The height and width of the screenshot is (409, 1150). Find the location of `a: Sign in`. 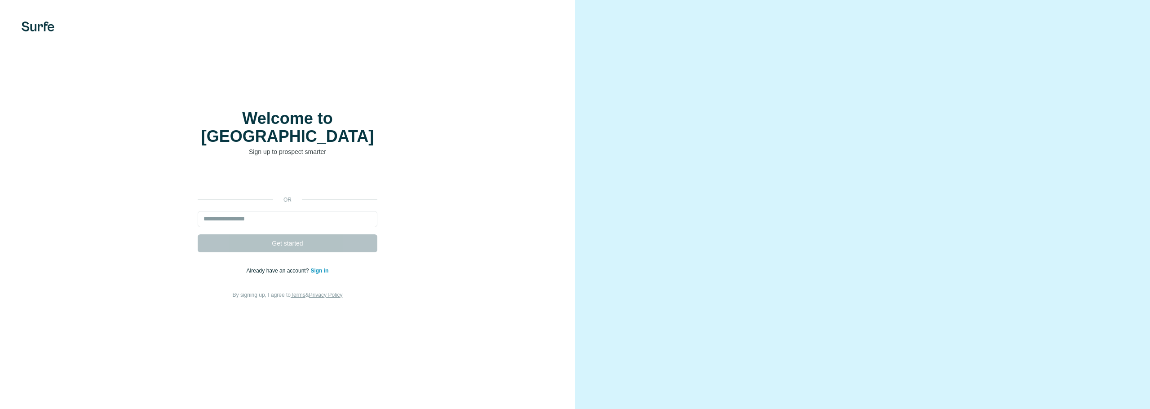

a: Sign in is located at coordinates (319, 271).